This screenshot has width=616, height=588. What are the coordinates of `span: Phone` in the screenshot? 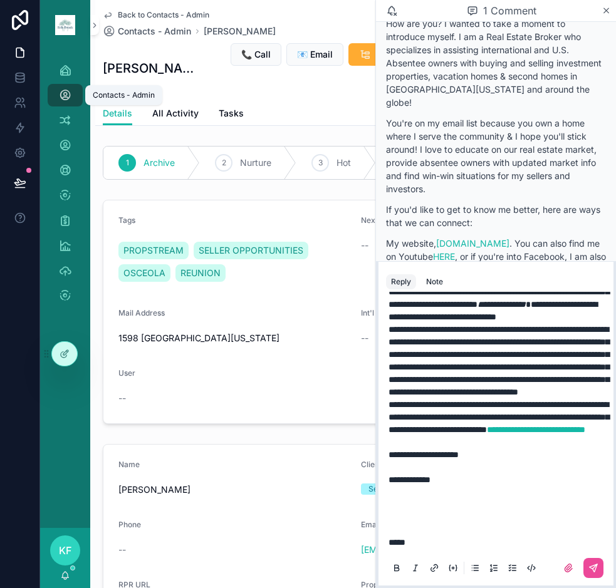 It's located at (130, 524).